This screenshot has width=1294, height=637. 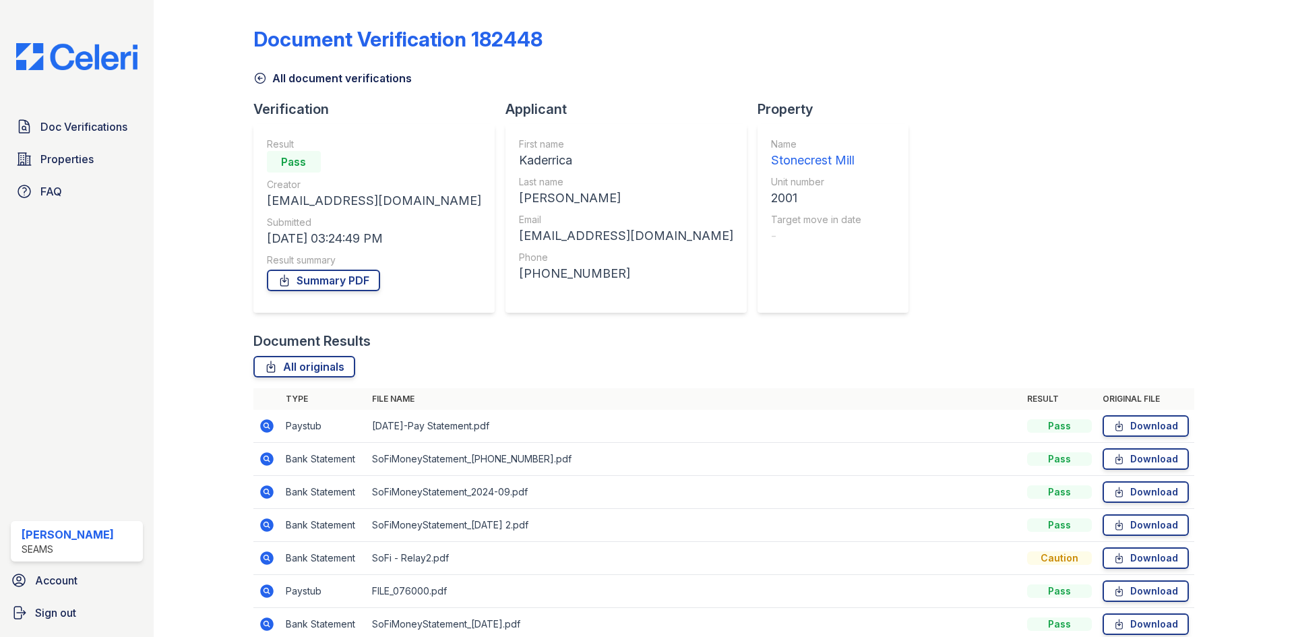 What do you see at coordinates (694, 492) in the screenshot?
I see `td: SoFiMoneyStatement_2024-09.pdf` at bounding box center [694, 492].